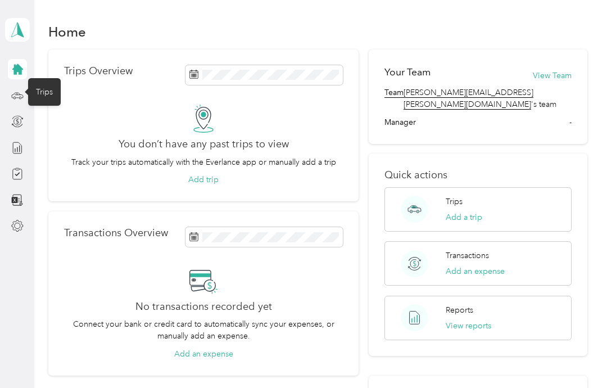 Image resolution: width=607 pixels, height=388 pixels. Describe the element at coordinates (116, 233) in the screenshot. I see `p: Transactions Overview` at that location.